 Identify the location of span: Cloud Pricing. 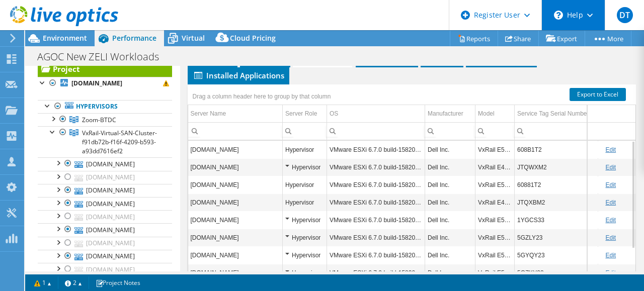
(252, 38).